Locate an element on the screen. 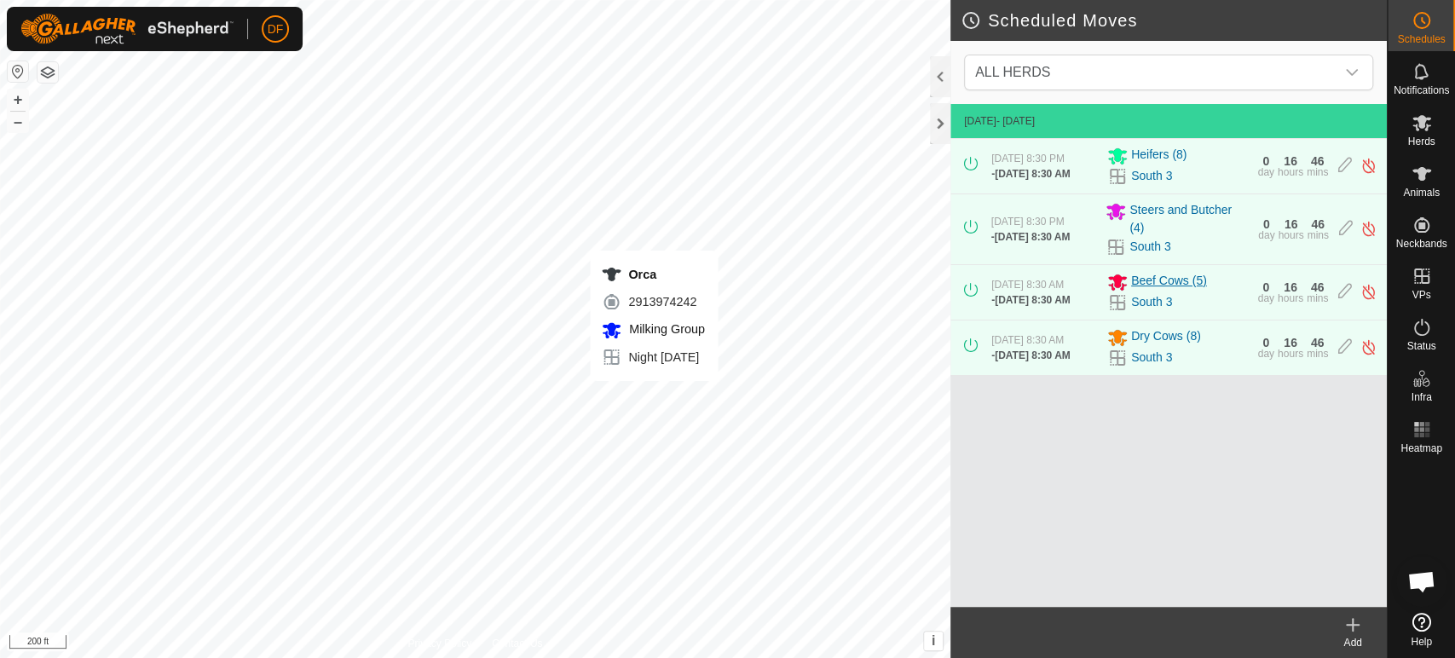 The image size is (1455, 658). span: Heatmap is located at coordinates (1421, 448).